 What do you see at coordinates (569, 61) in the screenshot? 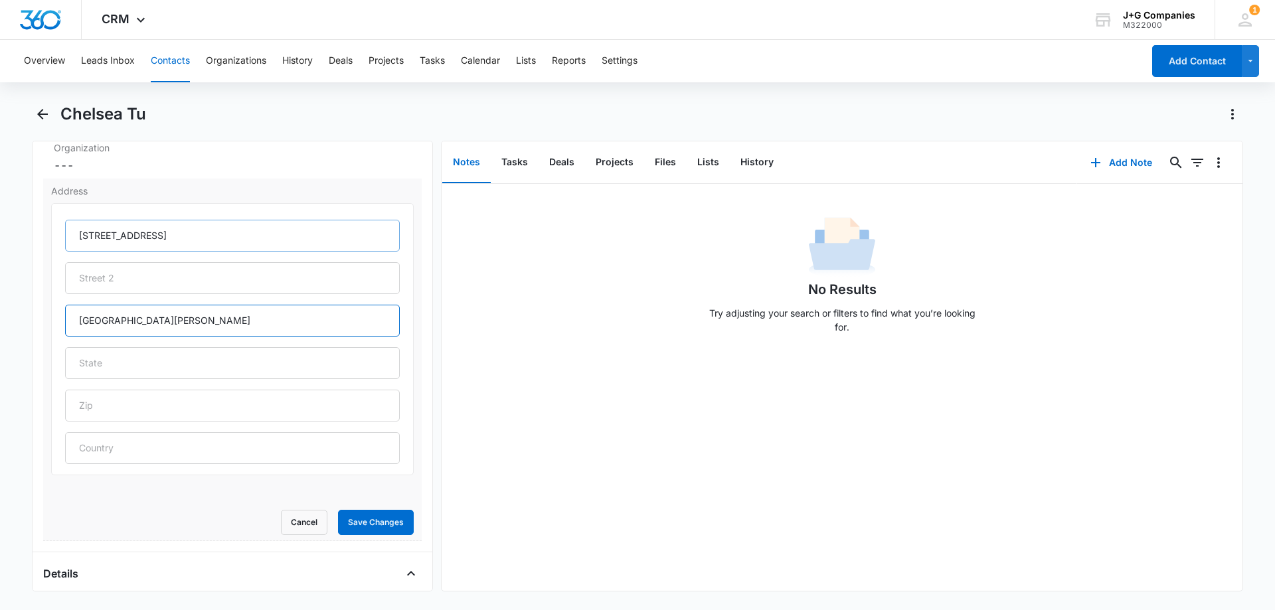
I see `button: Reports` at bounding box center [569, 61].